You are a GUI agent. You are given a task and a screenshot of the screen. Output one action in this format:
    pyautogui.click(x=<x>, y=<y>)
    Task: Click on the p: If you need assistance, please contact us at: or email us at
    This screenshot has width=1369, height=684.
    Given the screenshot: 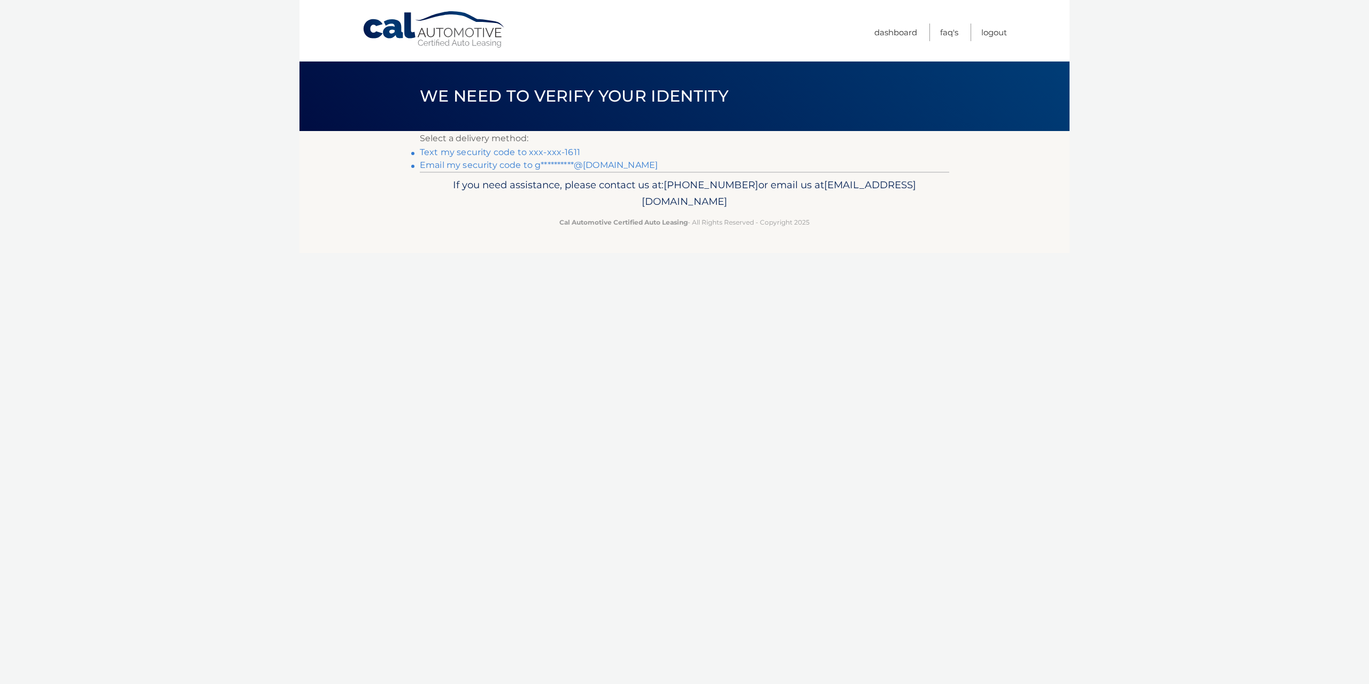 What is the action you would take?
    pyautogui.click(x=685, y=194)
    